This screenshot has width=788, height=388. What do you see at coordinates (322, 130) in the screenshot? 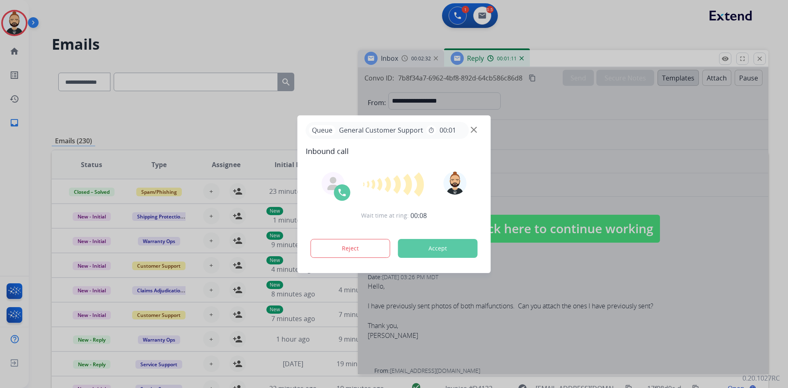
I see `p: Queue` at bounding box center [322, 130].